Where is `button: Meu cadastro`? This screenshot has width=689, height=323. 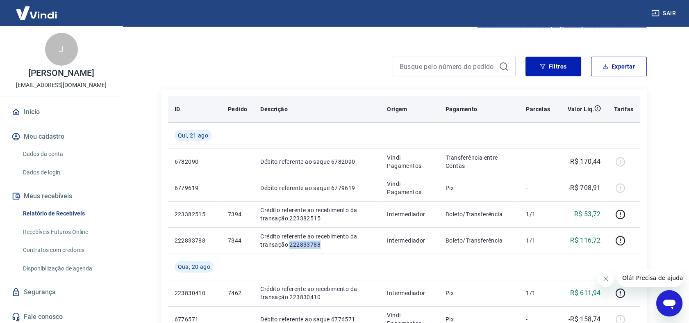
button: Meu cadastro is located at coordinates (61, 136).